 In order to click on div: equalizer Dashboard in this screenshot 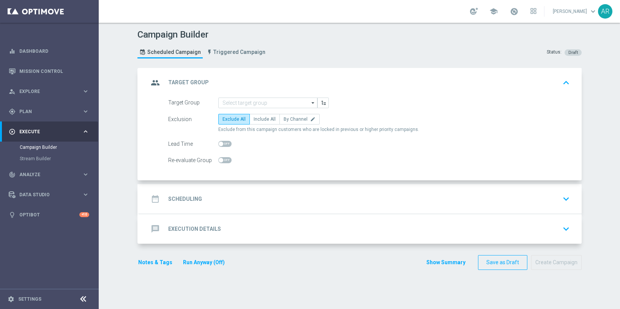, I will do `click(49, 51)`.